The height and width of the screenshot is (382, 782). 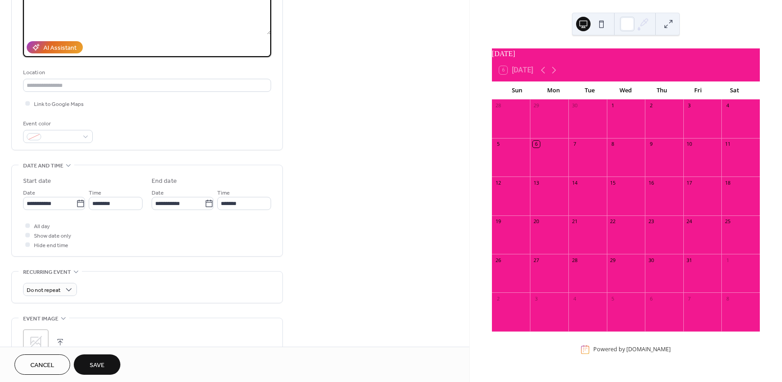 I want to click on div: 15, so click(x=613, y=182).